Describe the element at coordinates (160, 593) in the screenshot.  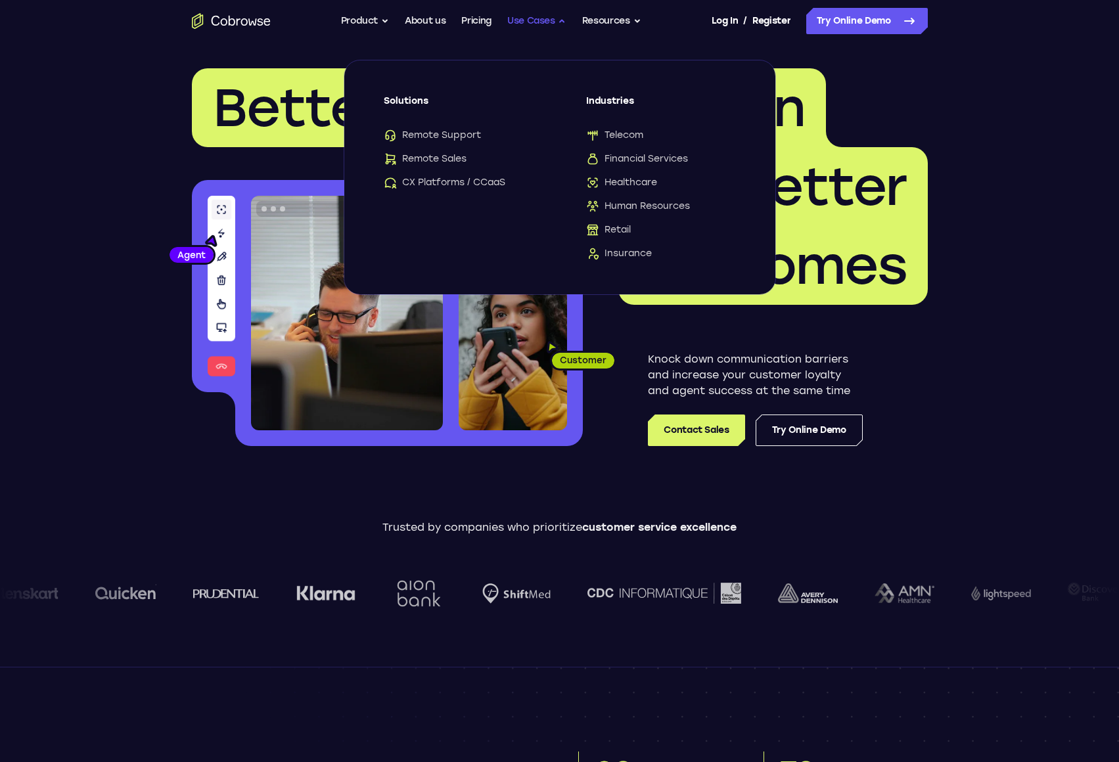
I see `img: prudential` at that location.